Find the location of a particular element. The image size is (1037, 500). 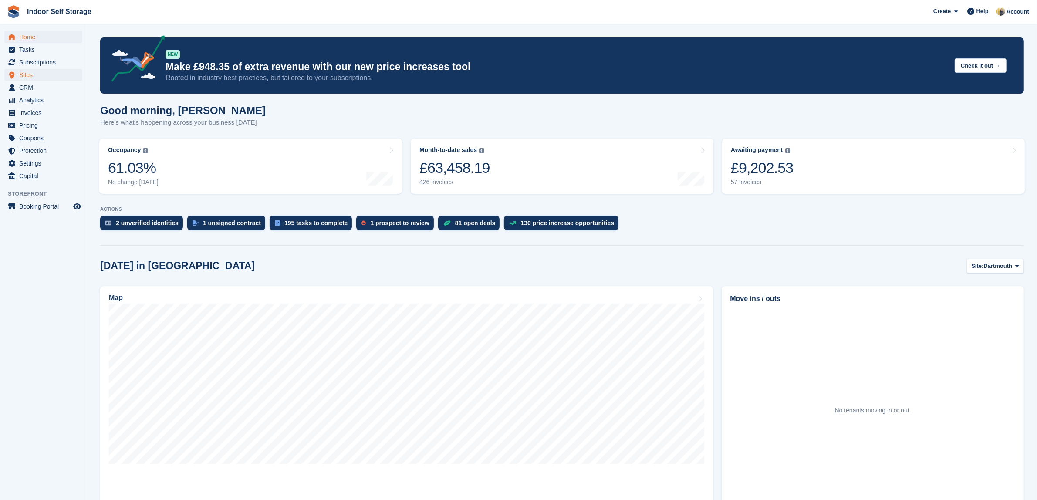

img: price-adjustments-announcement-icon-8257ccfd72463d97f412b2fc003d46551f7dbcb40ab6d574587a9cd5c0d94... is located at coordinates (135, 60).